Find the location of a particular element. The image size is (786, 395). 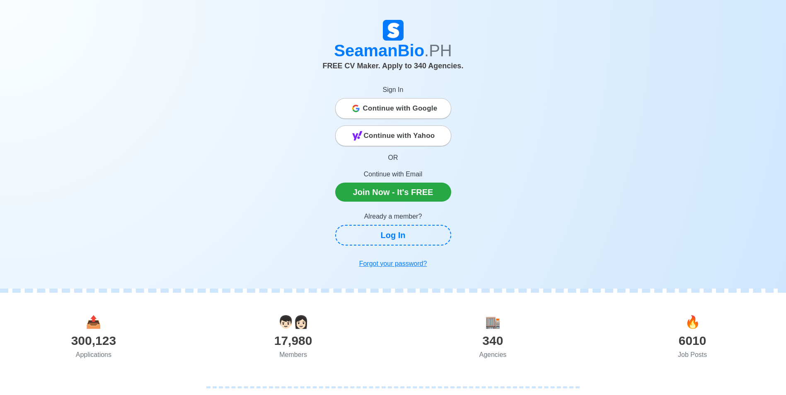

span: applications is located at coordinates (93, 322).